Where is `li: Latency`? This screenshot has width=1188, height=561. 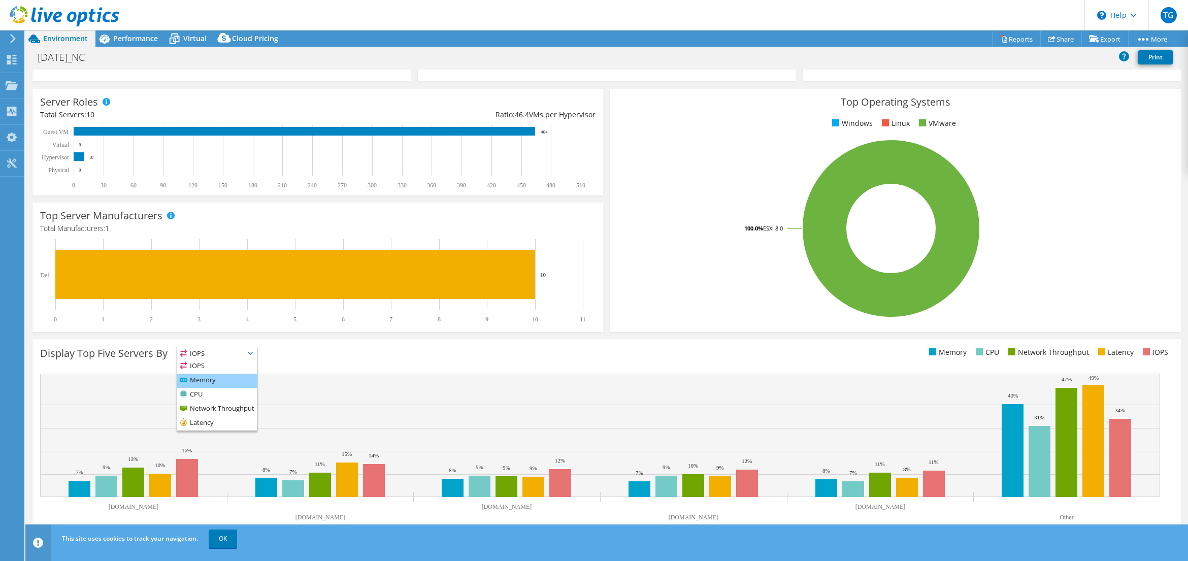
li: Latency is located at coordinates (1114, 352).